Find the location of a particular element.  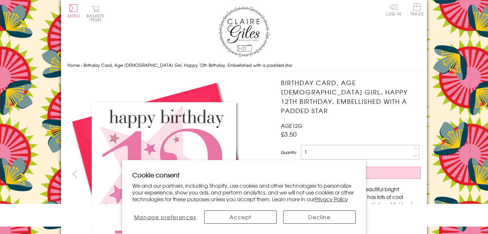

a: Log In is located at coordinates (394, 9).